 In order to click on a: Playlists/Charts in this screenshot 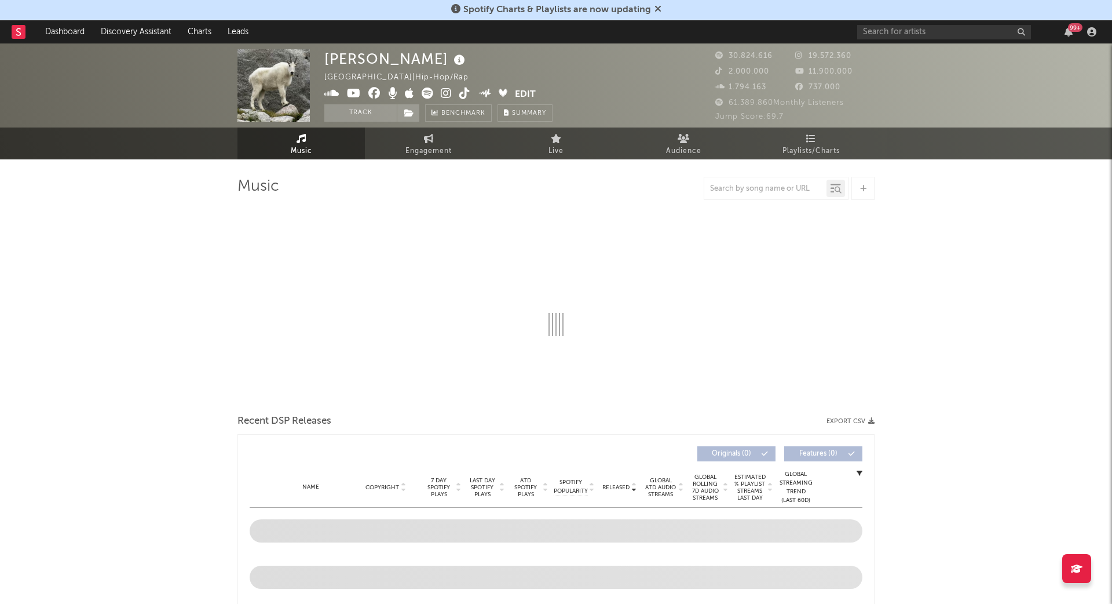, I will do `click(811, 143)`.